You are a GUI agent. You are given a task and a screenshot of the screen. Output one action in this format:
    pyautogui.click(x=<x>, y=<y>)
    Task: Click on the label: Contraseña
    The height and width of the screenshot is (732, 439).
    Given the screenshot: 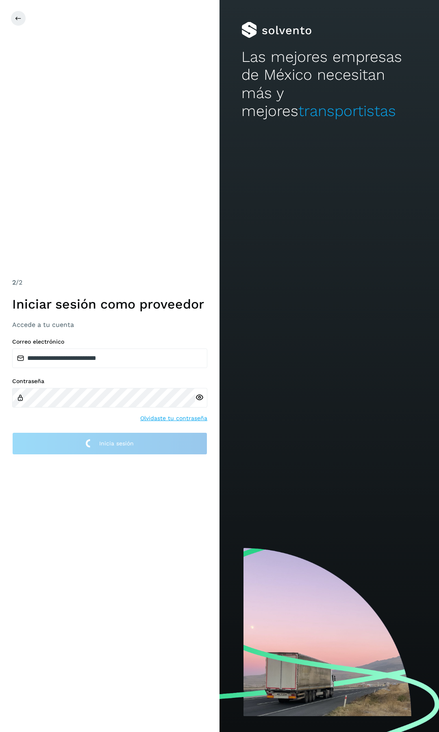 What is the action you would take?
    pyautogui.click(x=110, y=381)
    